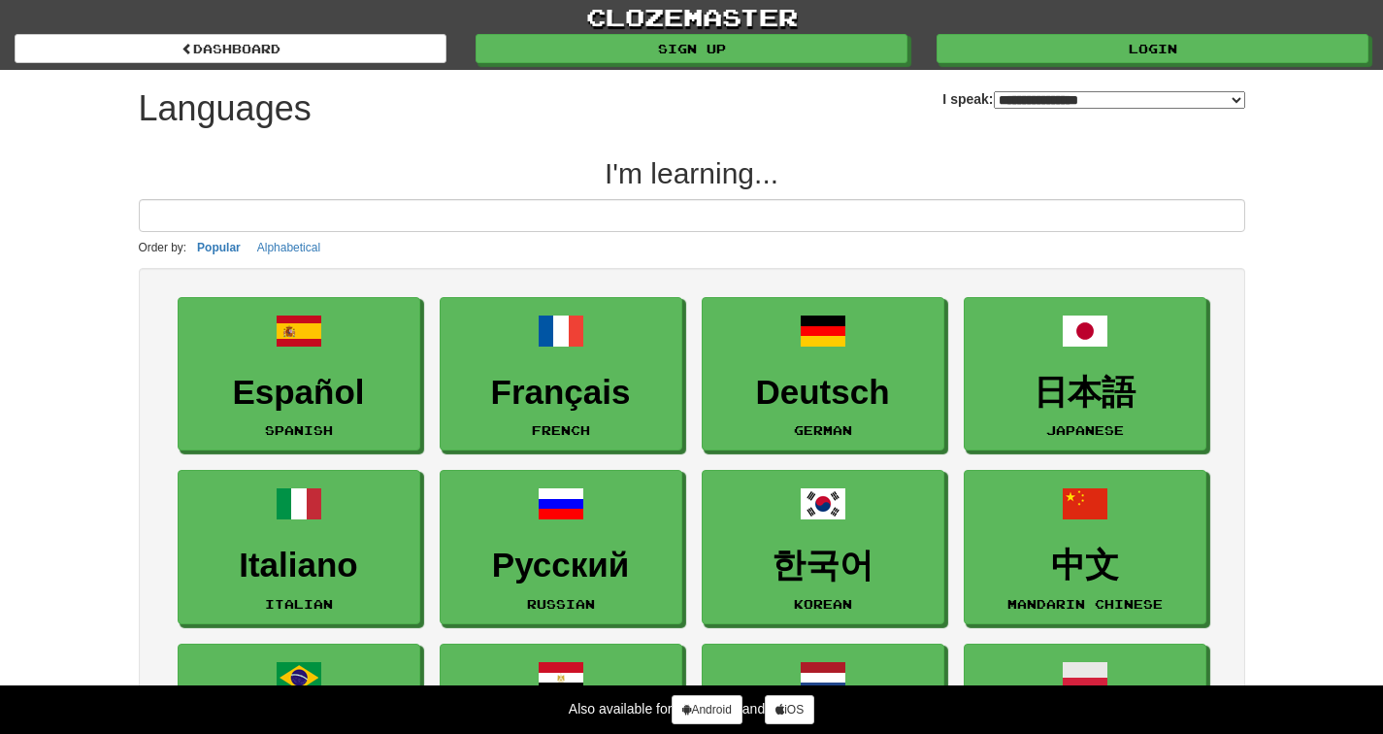 Image resolution: width=1383 pixels, height=734 pixels. I want to click on h3: 한국어, so click(823, 565).